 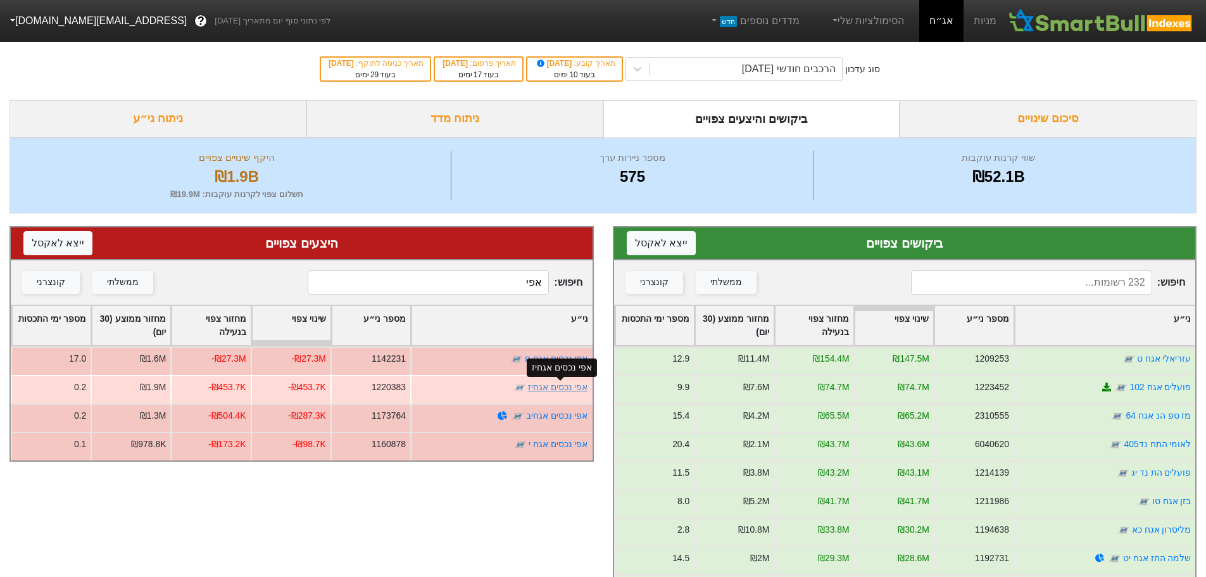 I want to click on div: 1220383, so click(x=389, y=387).